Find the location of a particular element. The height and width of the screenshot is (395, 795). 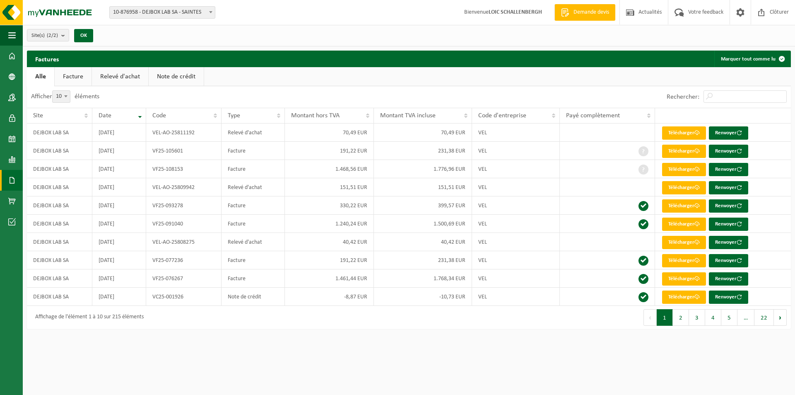

span: Code d'entreprise is located at coordinates (502, 116).